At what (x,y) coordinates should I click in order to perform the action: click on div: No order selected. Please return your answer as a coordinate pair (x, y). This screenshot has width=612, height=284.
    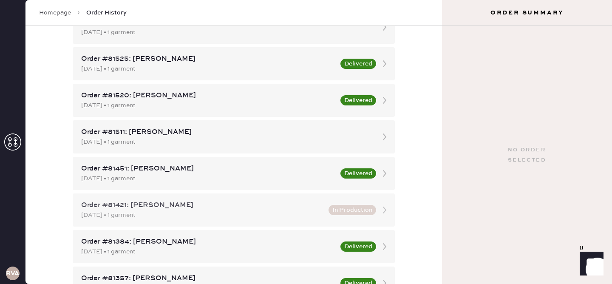
    Looking at the image, I should click on (527, 155).